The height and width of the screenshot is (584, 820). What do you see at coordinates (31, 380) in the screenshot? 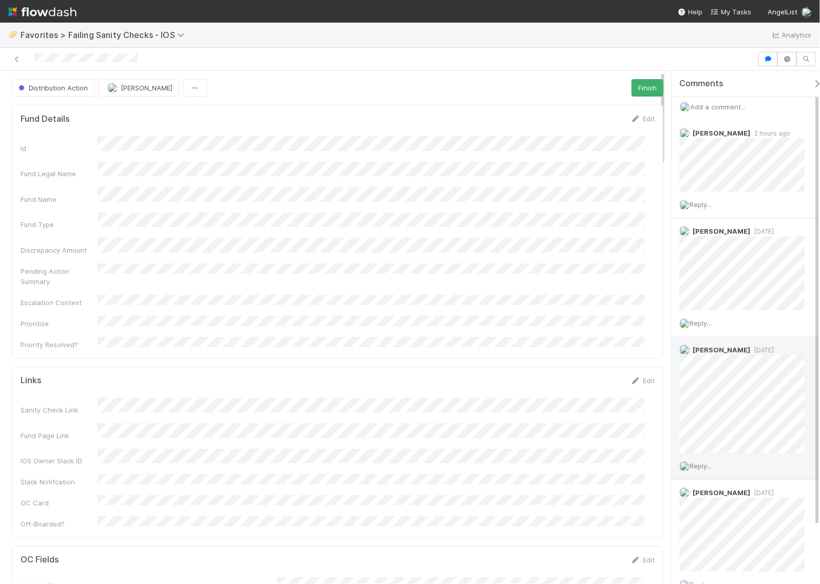
I see `h5: Links` at bounding box center [31, 380].